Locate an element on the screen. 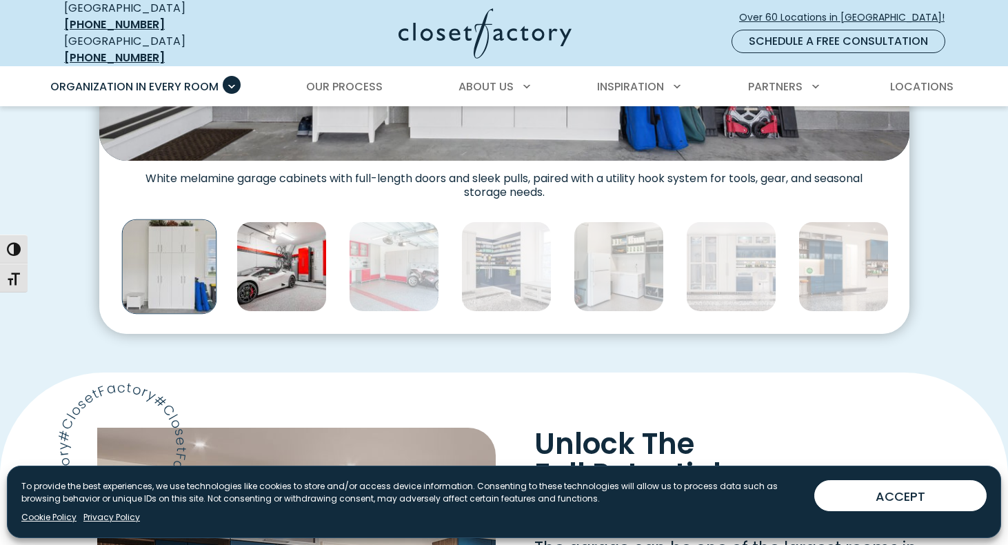 This screenshot has height=545, width=1008. span: Partners is located at coordinates (775, 86).